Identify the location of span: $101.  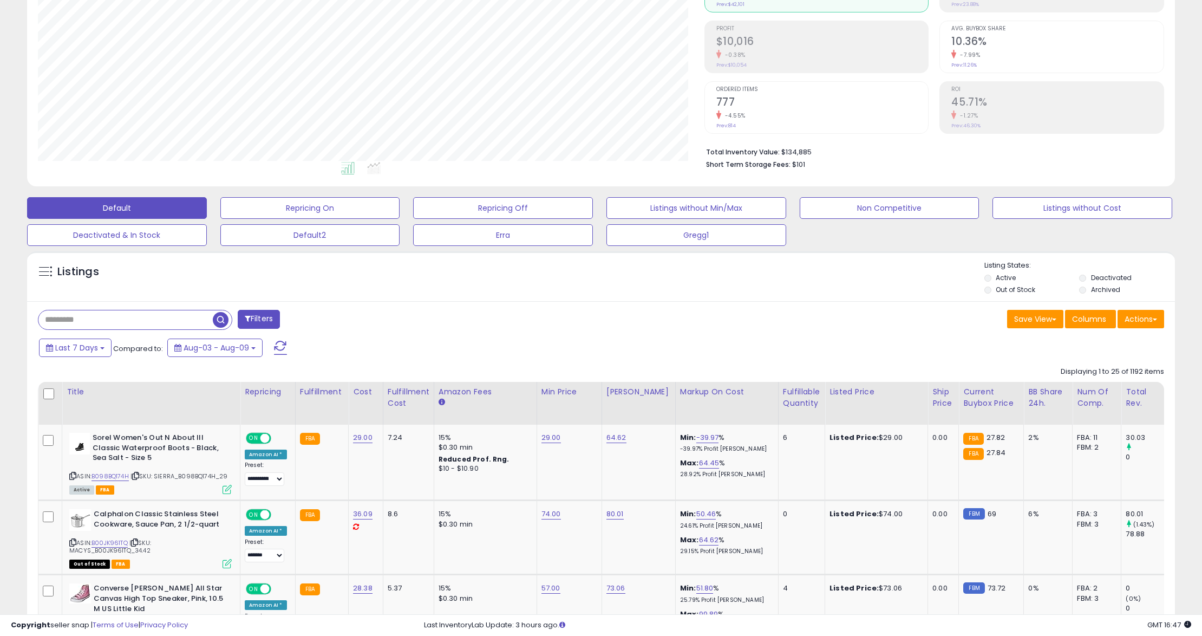
(799, 164).